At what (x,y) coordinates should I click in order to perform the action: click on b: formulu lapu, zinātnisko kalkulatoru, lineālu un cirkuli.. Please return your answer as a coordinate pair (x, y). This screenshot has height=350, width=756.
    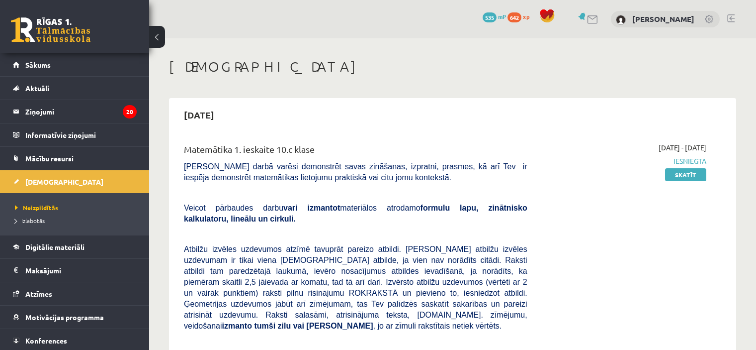
    Looking at the image, I should click on (356, 213).